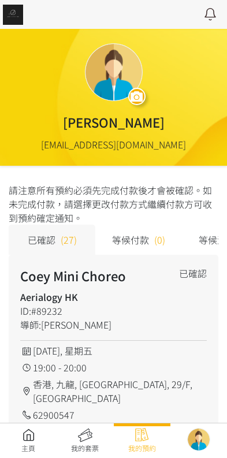 The image size is (227, 458). I want to click on span: 等候付款, so click(131, 240).